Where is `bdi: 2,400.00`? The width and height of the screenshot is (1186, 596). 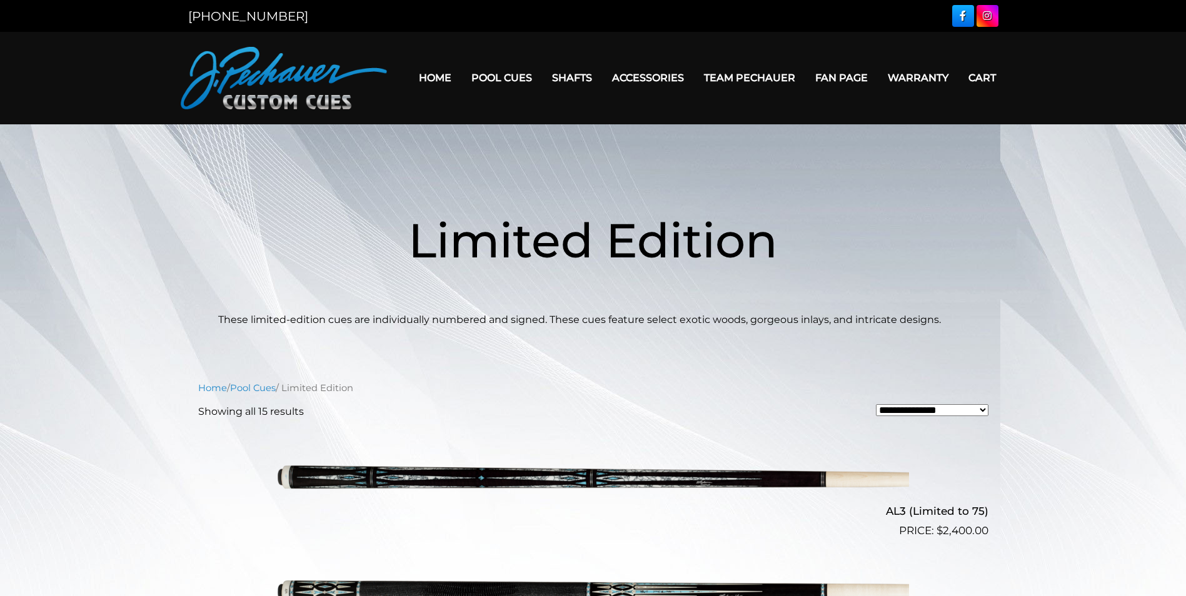 bdi: 2,400.00 is located at coordinates (962, 531).